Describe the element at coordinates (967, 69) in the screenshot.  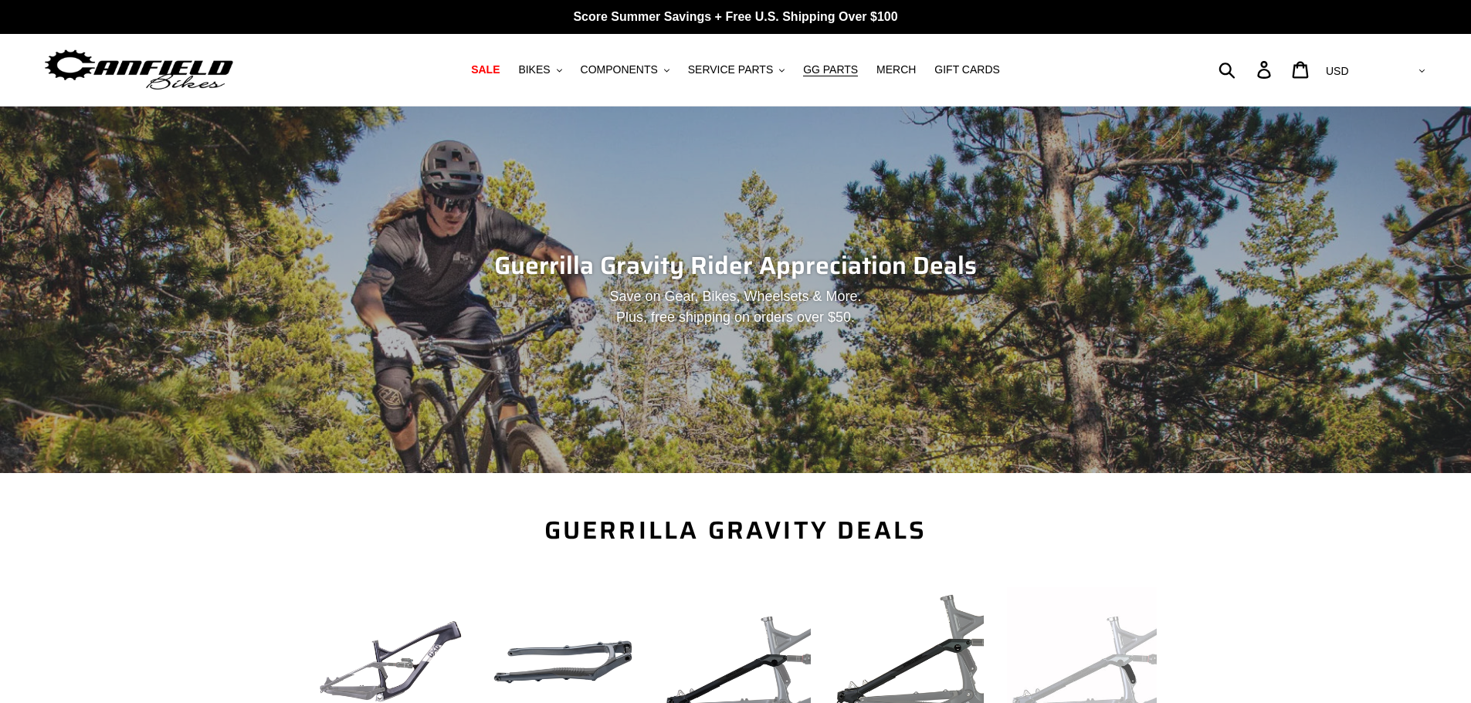
I see `span: GIFT CARDS` at that location.